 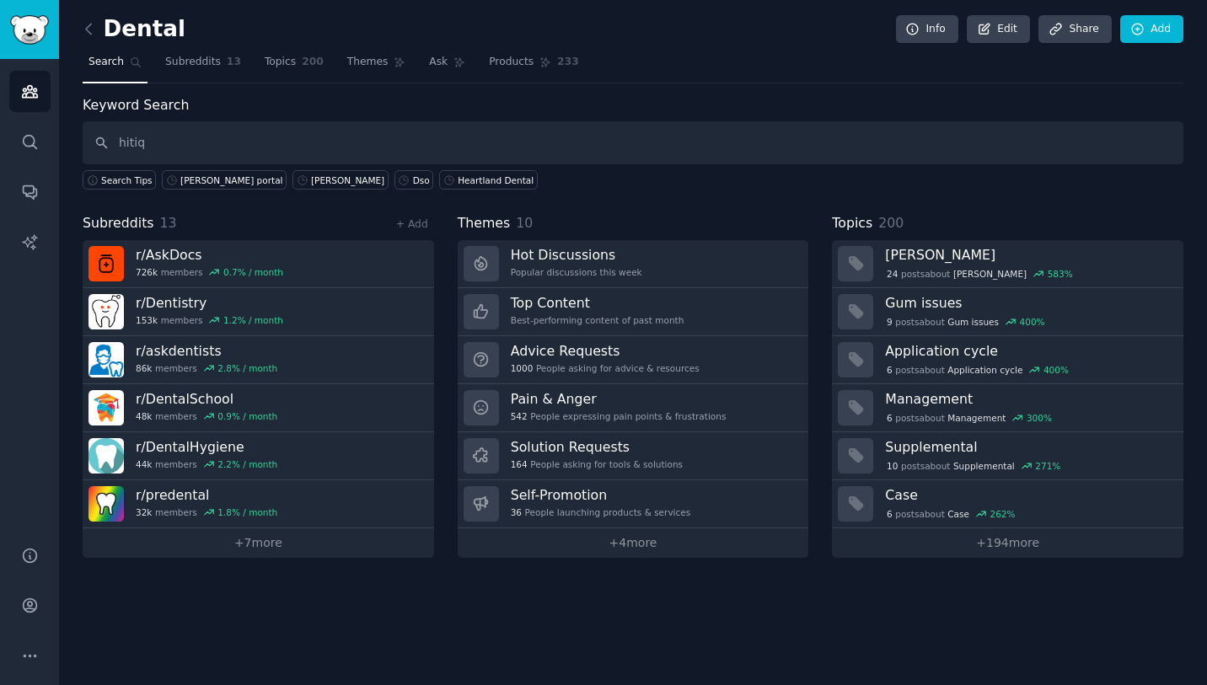 What do you see at coordinates (633, 456) in the screenshot?
I see `a: Solution Requests164People asking for tools & solutions` at bounding box center [633, 456].